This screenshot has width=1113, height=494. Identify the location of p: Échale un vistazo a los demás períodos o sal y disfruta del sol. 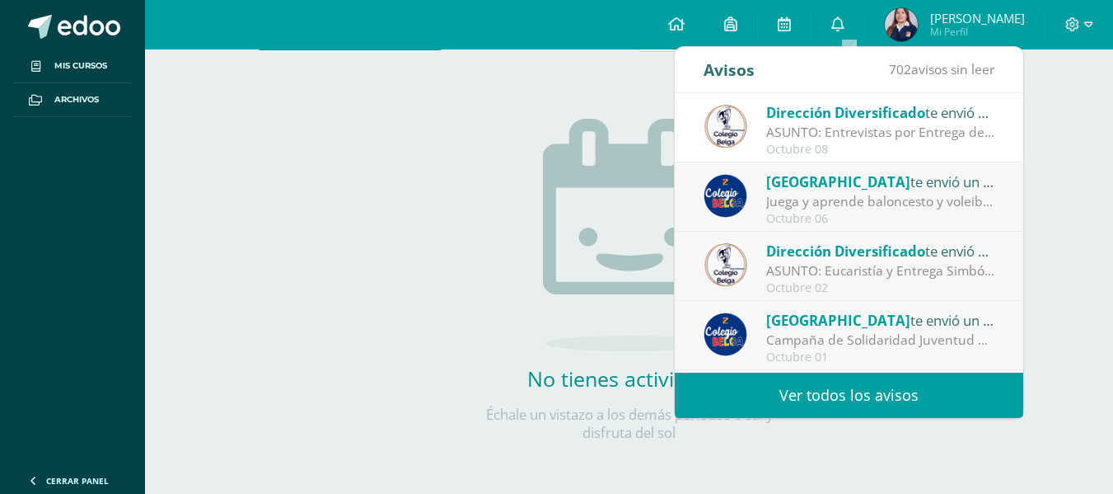
(630, 424).